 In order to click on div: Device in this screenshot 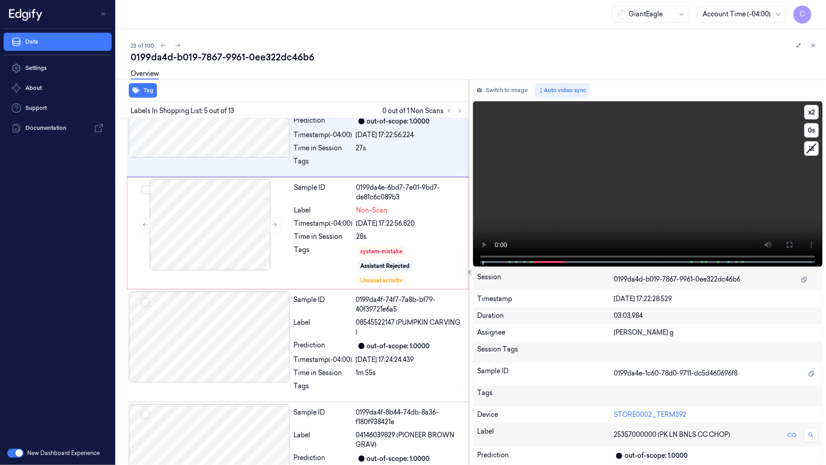, I will do `click(546, 414)`.